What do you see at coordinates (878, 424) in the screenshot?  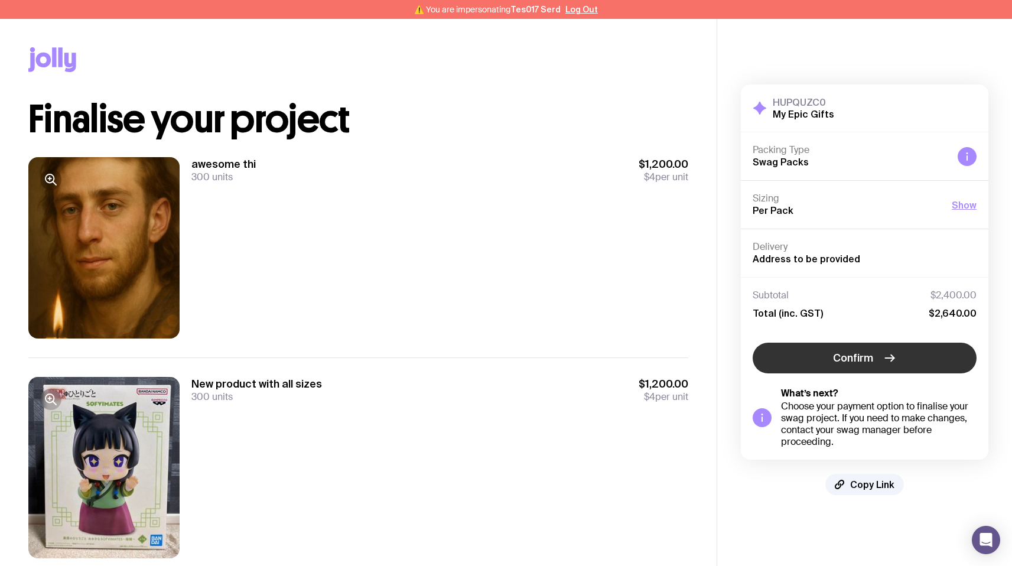 I see `div: Choose your payment option to finalise your swag project. If you need to make changes, contact yo...` at bounding box center [878, 424].